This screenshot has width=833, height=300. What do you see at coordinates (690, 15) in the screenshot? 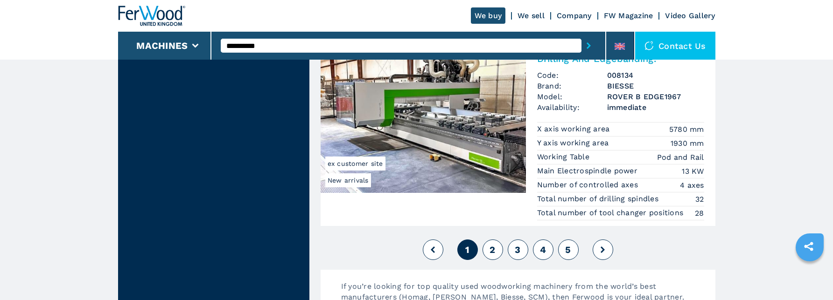
I see `a: Video Gallery` at bounding box center [690, 15].